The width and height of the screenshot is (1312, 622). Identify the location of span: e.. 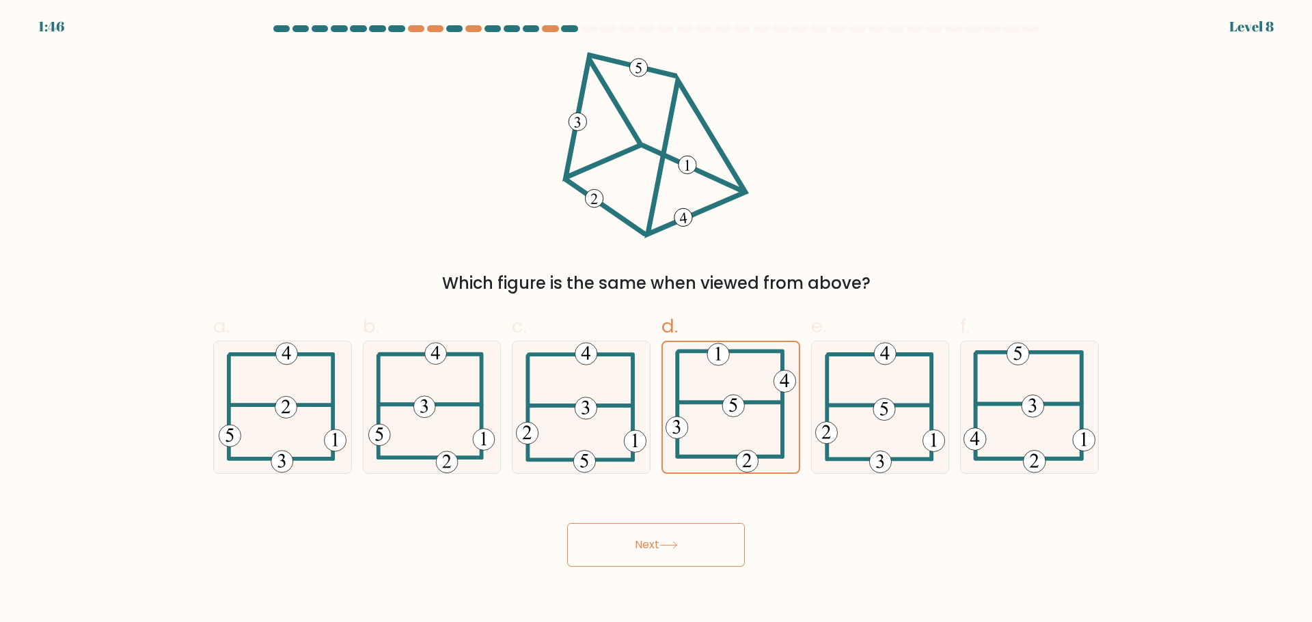
(819, 326).